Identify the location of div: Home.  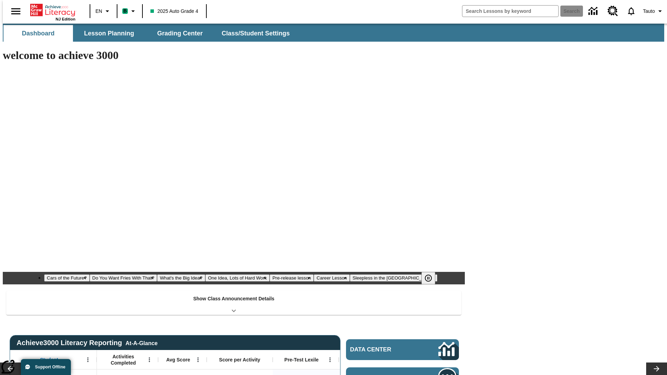
(53, 12).